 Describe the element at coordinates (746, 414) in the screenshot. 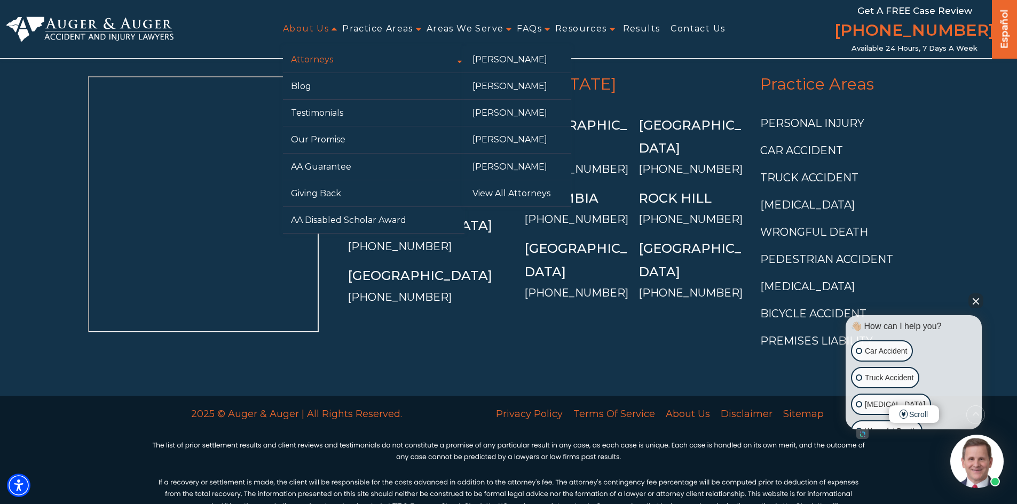

I see `a: Disclaimer` at that location.